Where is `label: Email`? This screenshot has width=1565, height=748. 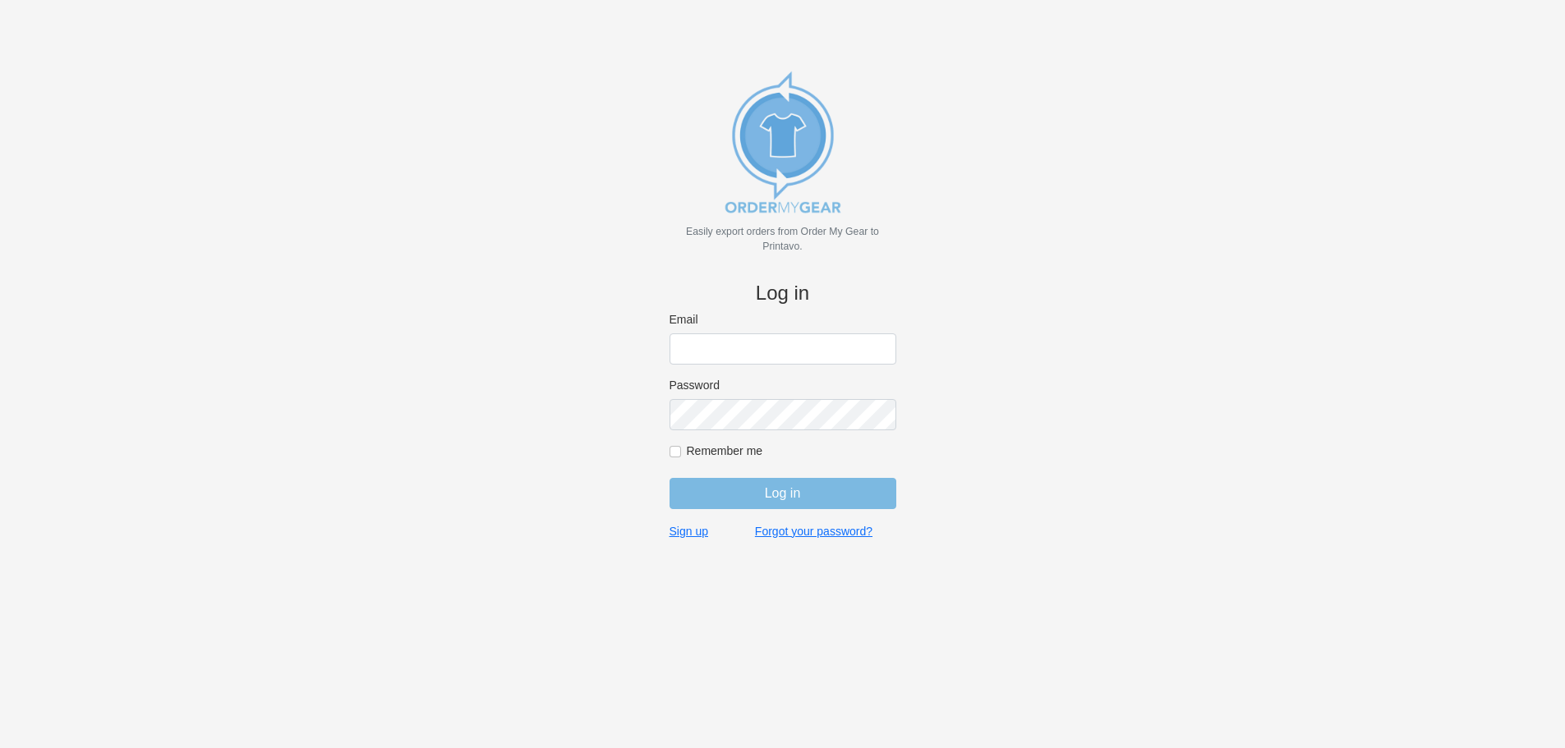 label: Email is located at coordinates (783, 320).